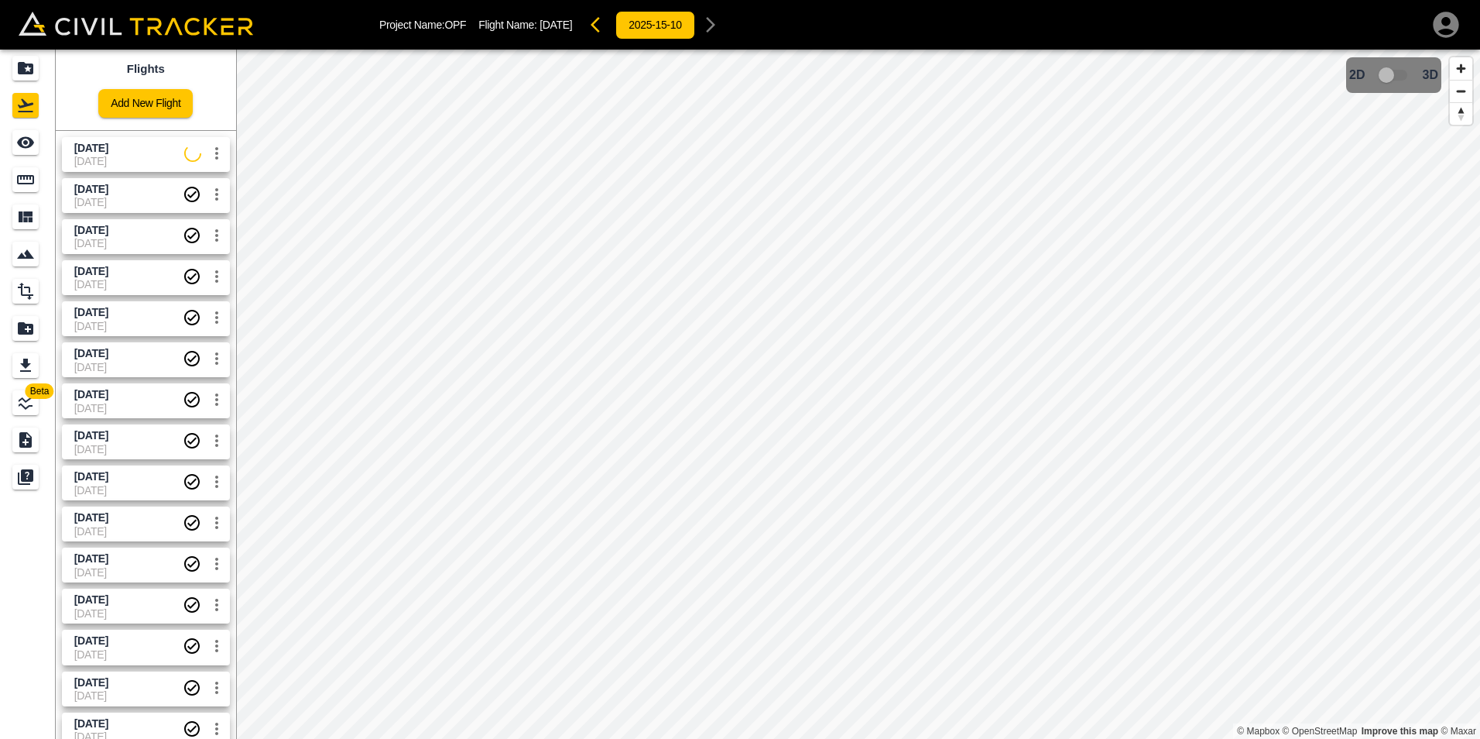 Image resolution: width=1480 pixels, height=739 pixels. Describe the element at coordinates (1357, 75) in the screenshot. I see `span: 2D` at that location.